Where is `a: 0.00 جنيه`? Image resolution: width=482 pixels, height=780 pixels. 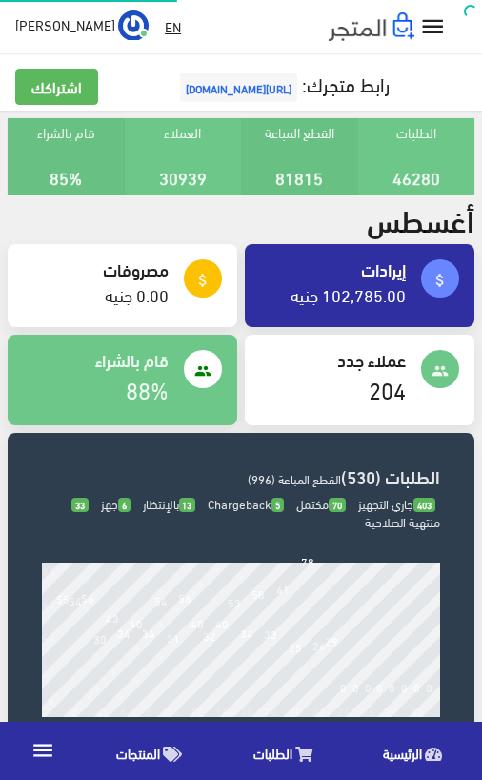
a: 0.00 جنيه is located at coordinates (136, 294).